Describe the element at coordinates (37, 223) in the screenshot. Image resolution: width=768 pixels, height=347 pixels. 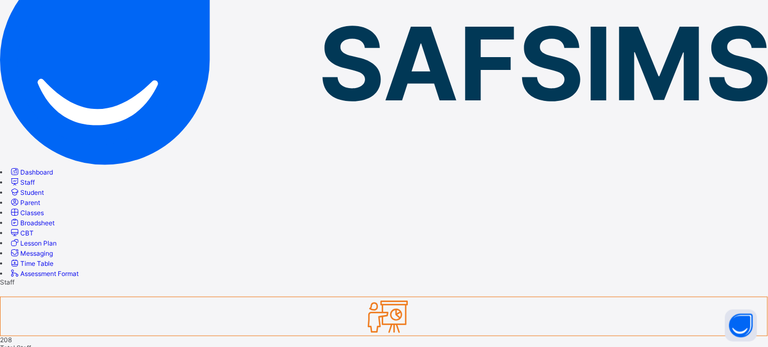
I see `span: Broadsheet` at that location.